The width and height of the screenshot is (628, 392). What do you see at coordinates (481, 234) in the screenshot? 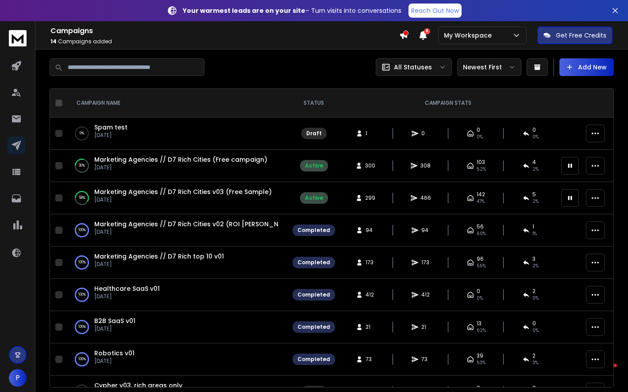
I see `span: 60 %` at bounding box center [481, 234].